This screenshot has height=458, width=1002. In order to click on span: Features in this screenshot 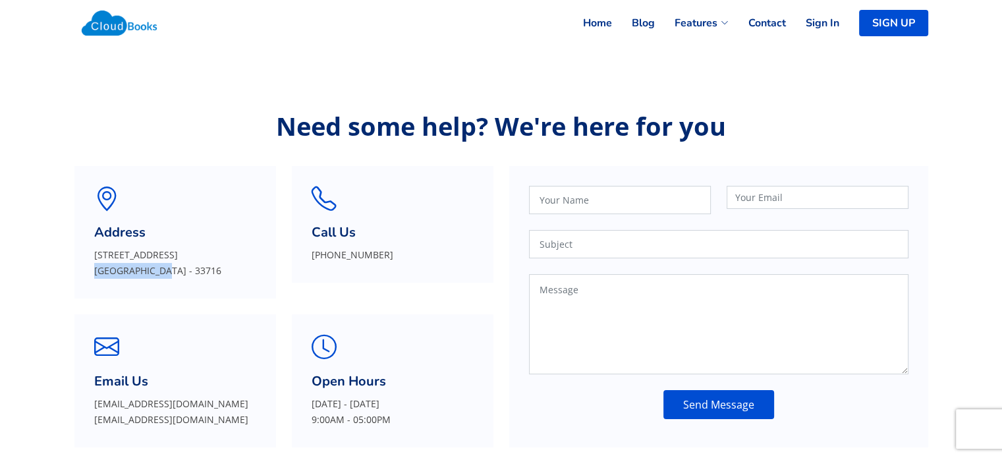, I will do `click(696, 23)`.